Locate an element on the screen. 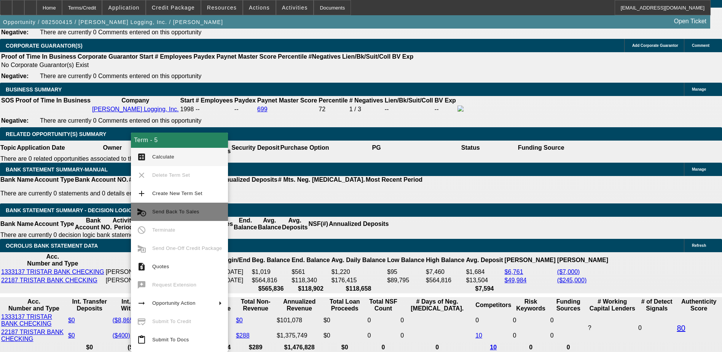 This screenshot has width=722, height=352. div: $1,375,749 is located at coordinates (299, 335).